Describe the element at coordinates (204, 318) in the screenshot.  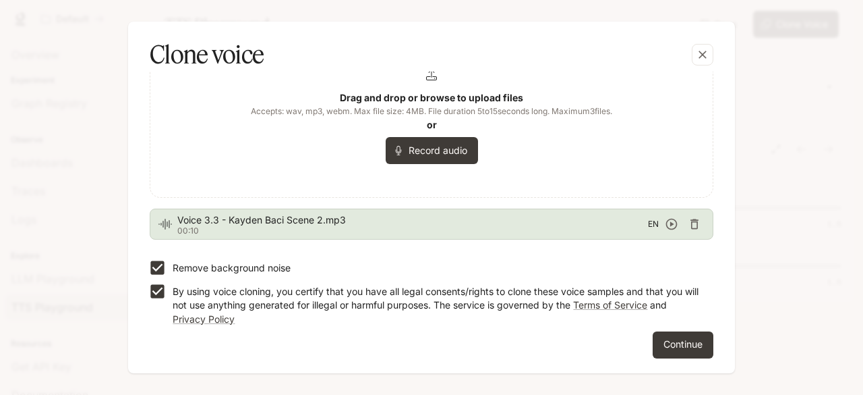
I see `a: Privacy Policy` at that location.